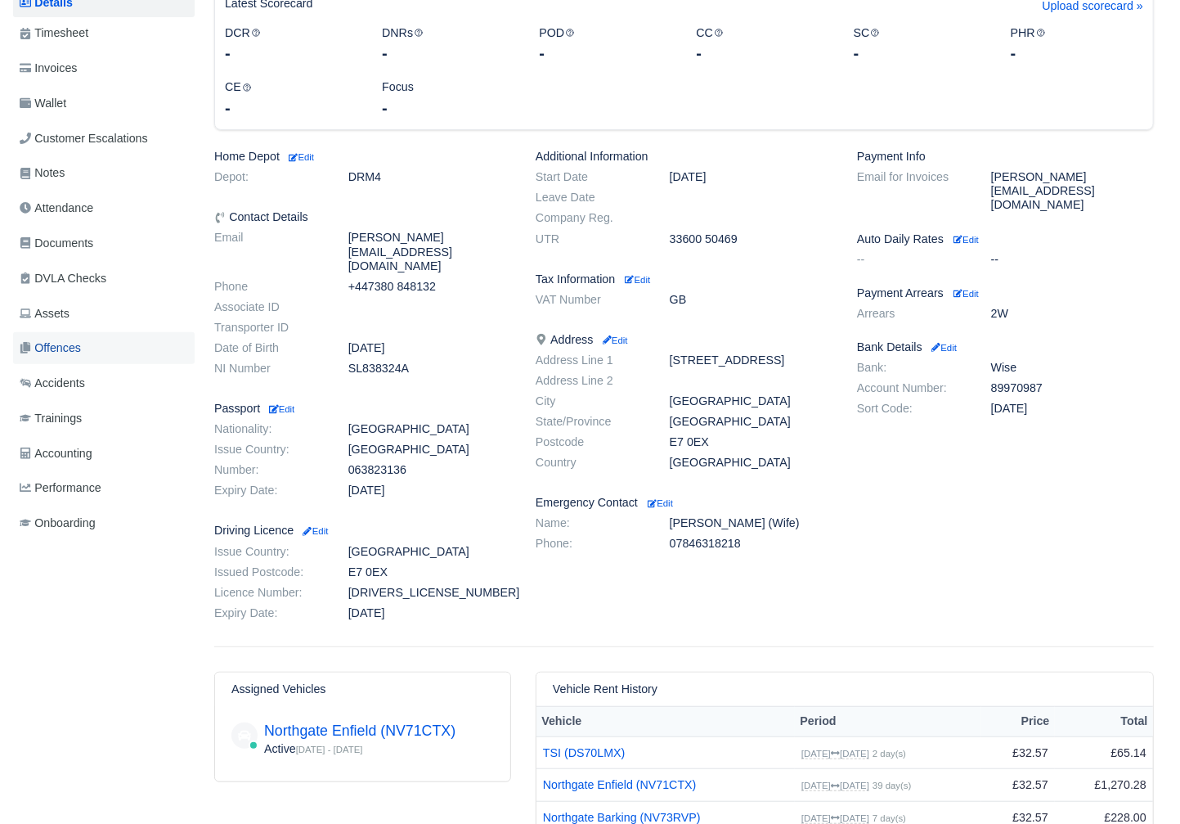 This screenshot has width=1180, height=824. What do you see at coordinates (429, 177) in the screenshot?
I see `dd: DRM4` at bounding box center [429, 177].